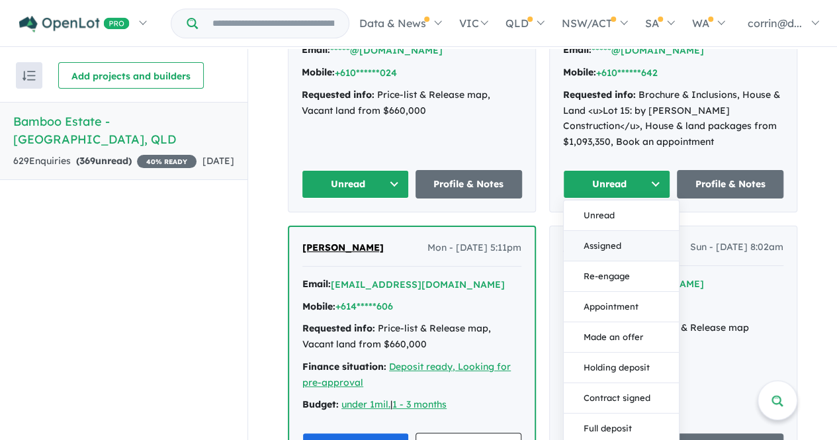 The image size is (837, 440). What do you see at coordinates (420, 405) in the screenshot?
I see `a: 1 - 3 months` at bounding box center [420, 405].